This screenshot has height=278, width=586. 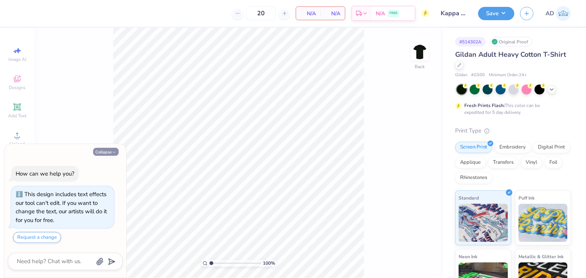 What do you see at coordinates (461, 75) in the screenshot?
I see `span: Gildan` at bounding box center [461, 75].